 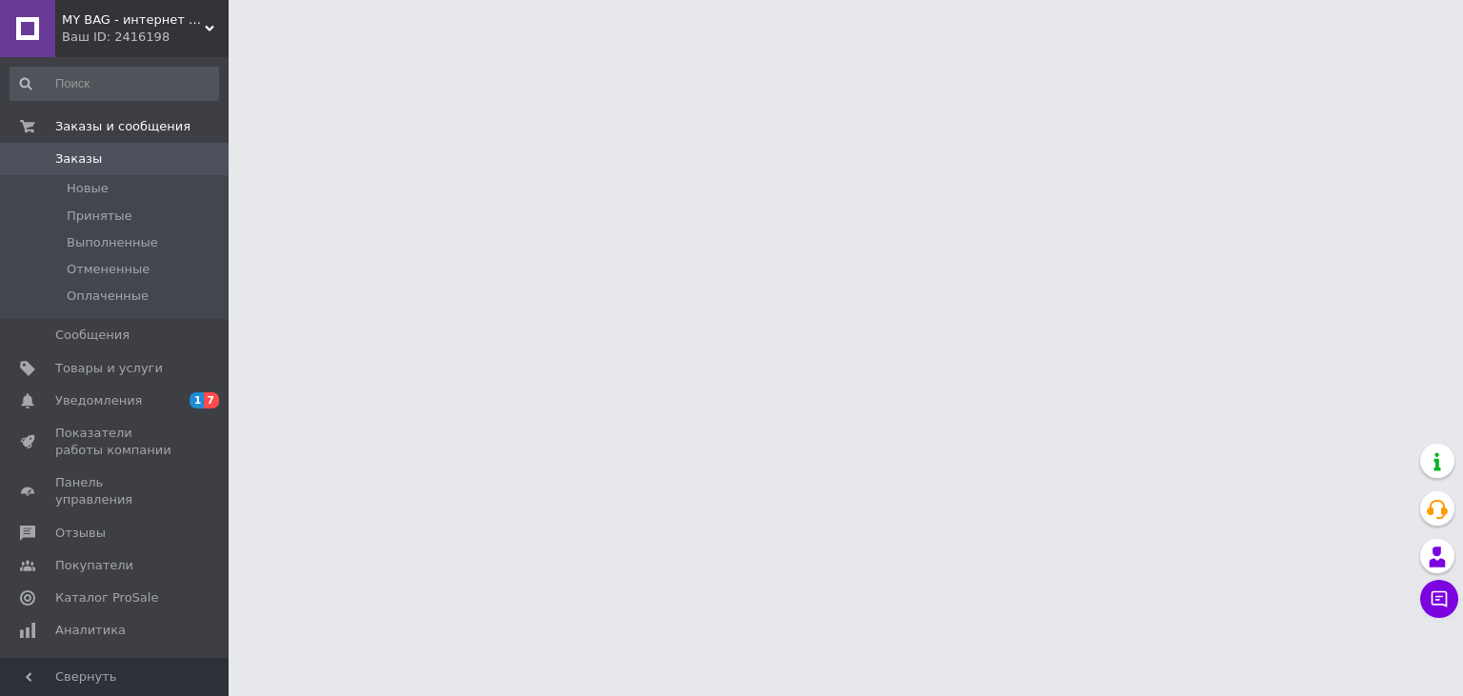 I want to click on span: MY BAG - интернет магазин сумок, чемоданов и аксессуаров, so click(x=133, y=20).